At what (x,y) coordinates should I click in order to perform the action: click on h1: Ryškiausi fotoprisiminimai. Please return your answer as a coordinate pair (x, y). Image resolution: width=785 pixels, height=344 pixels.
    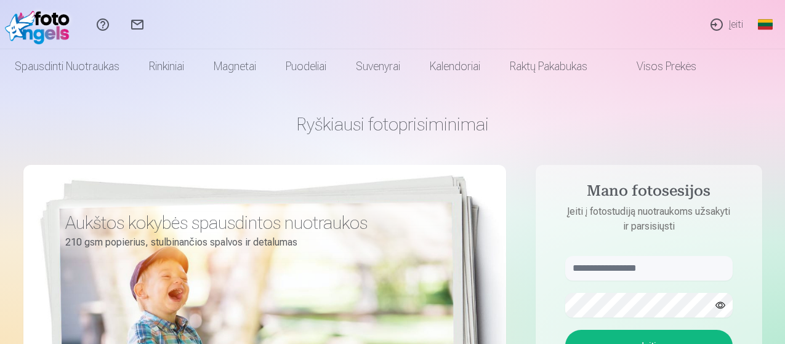
    Looking at the image, I should click on (393, 124).